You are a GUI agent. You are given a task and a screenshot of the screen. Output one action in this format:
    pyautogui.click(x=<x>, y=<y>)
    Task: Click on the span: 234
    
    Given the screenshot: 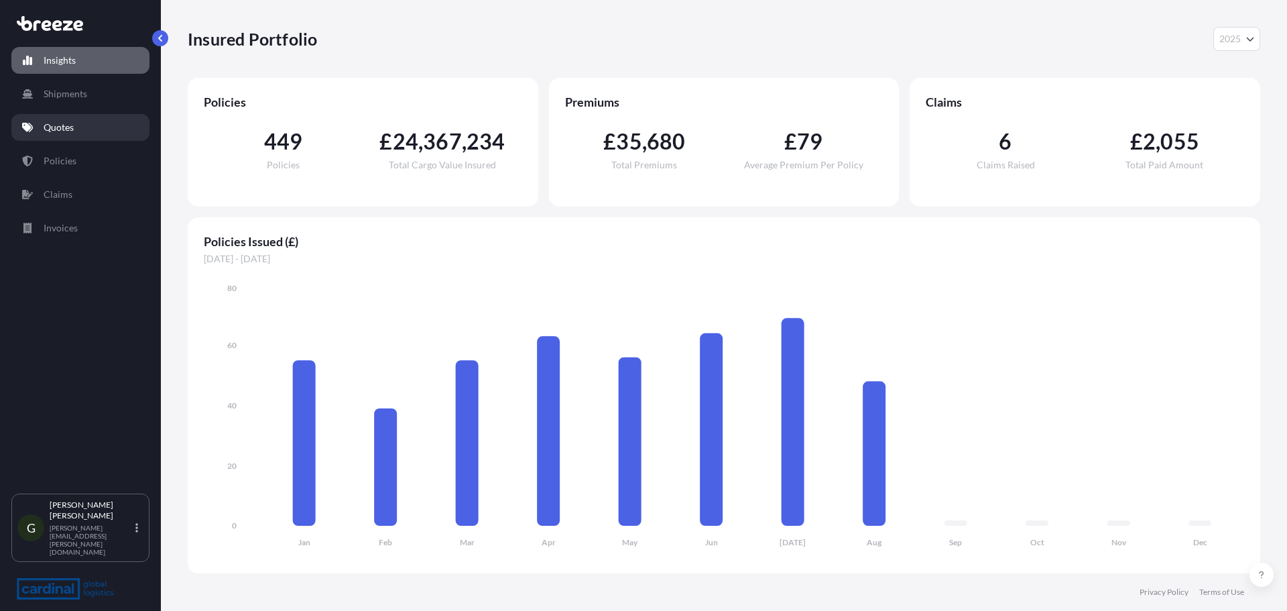 What is the action you would take?
    pyautogui.click(x=486, y=141)
    